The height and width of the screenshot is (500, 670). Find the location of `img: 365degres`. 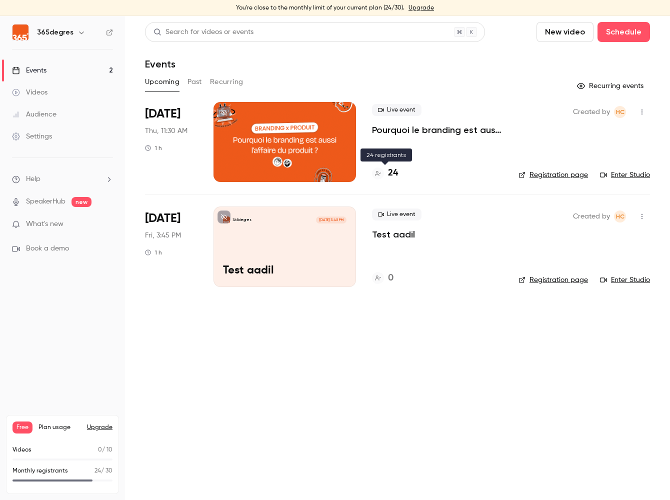

img: 365degres is located at coordinates (20, 32).